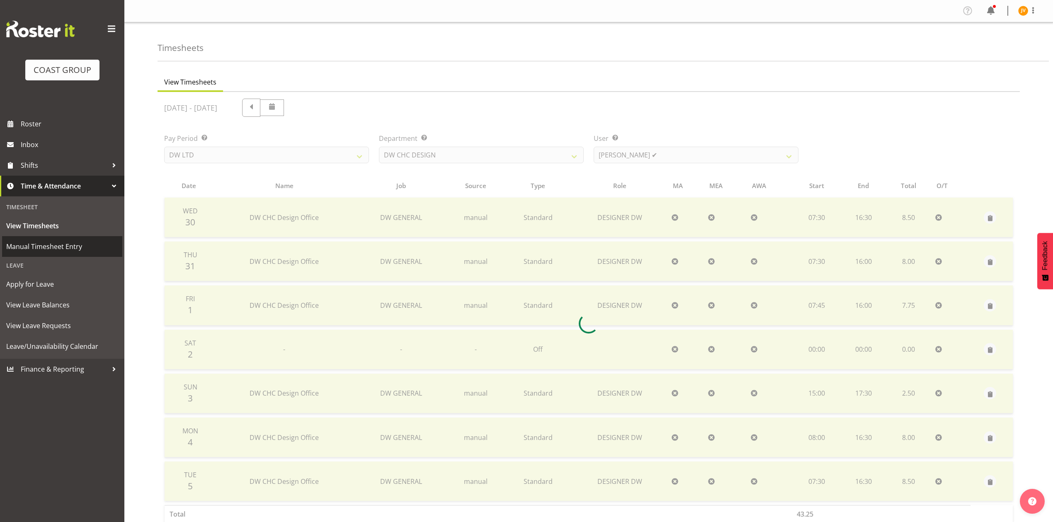  Describe the element at coordinates (62, 207) in the screenshot. I see `div: Timesheet` at that location.